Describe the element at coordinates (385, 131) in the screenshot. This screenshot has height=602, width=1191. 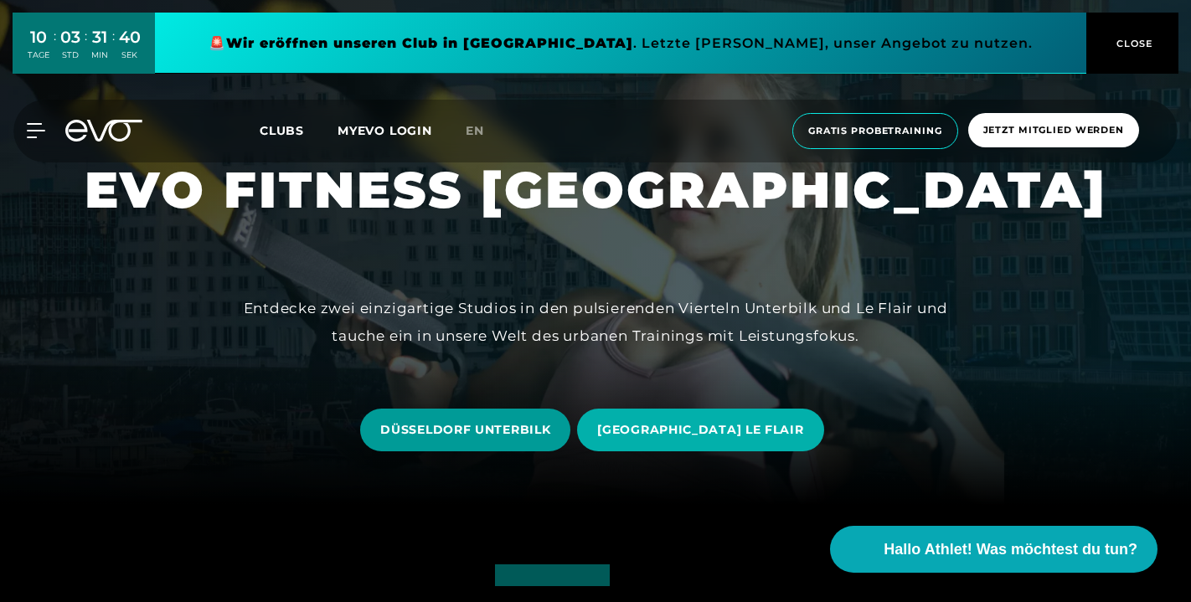
I see `a: MYEVO LOGIN` at that location.